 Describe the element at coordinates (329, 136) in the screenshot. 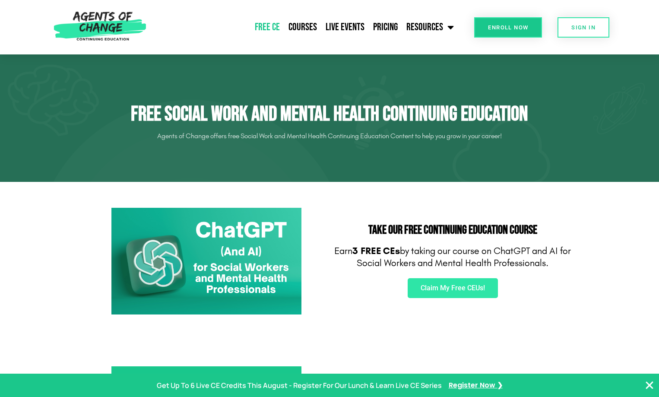

I see `p: Agents of Change offers free Social Work and Mental Health Continuing Education Content to help y...` at that location.